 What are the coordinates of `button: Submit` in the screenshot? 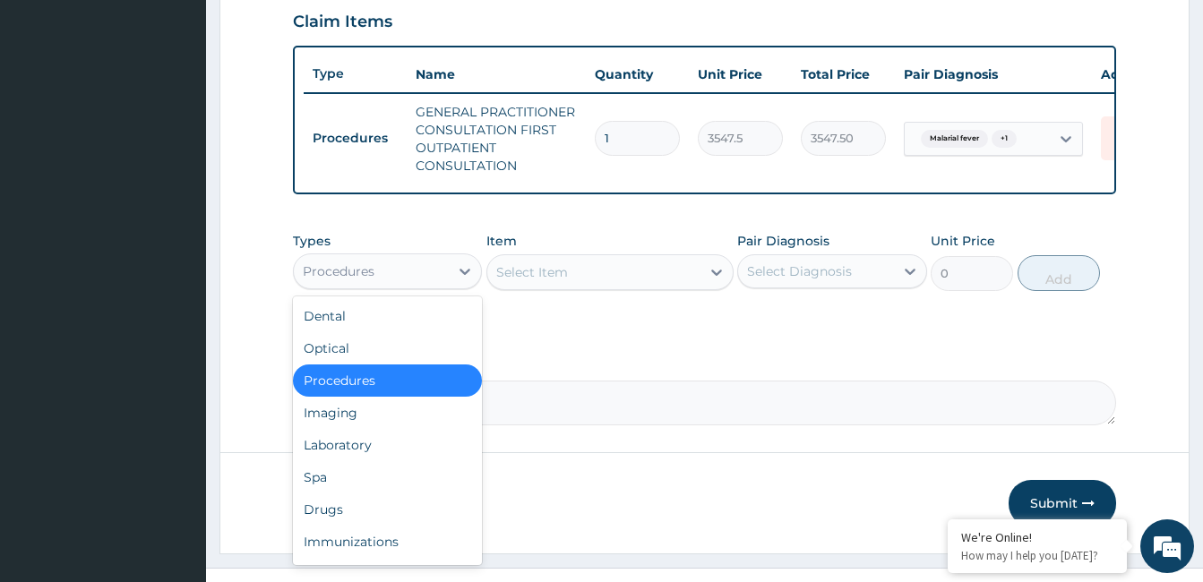 It's located at (1062, 503).